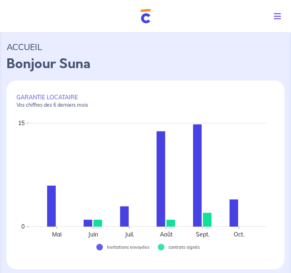  I want to click on button: Toggle navigation, so click(279, 16).